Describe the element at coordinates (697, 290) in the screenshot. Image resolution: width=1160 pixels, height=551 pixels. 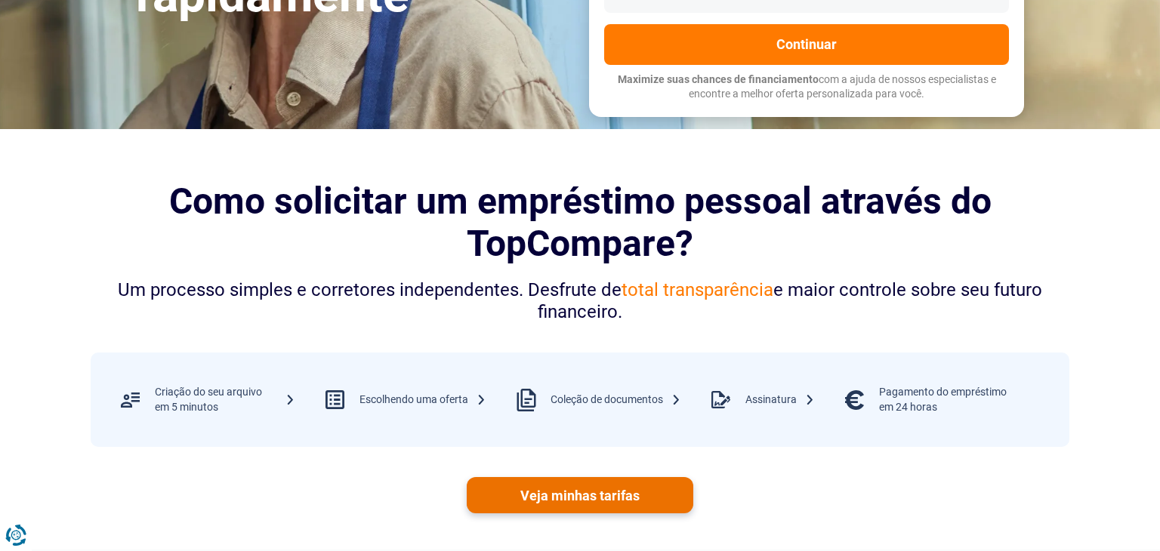
I see `font: total transparência` at that location.